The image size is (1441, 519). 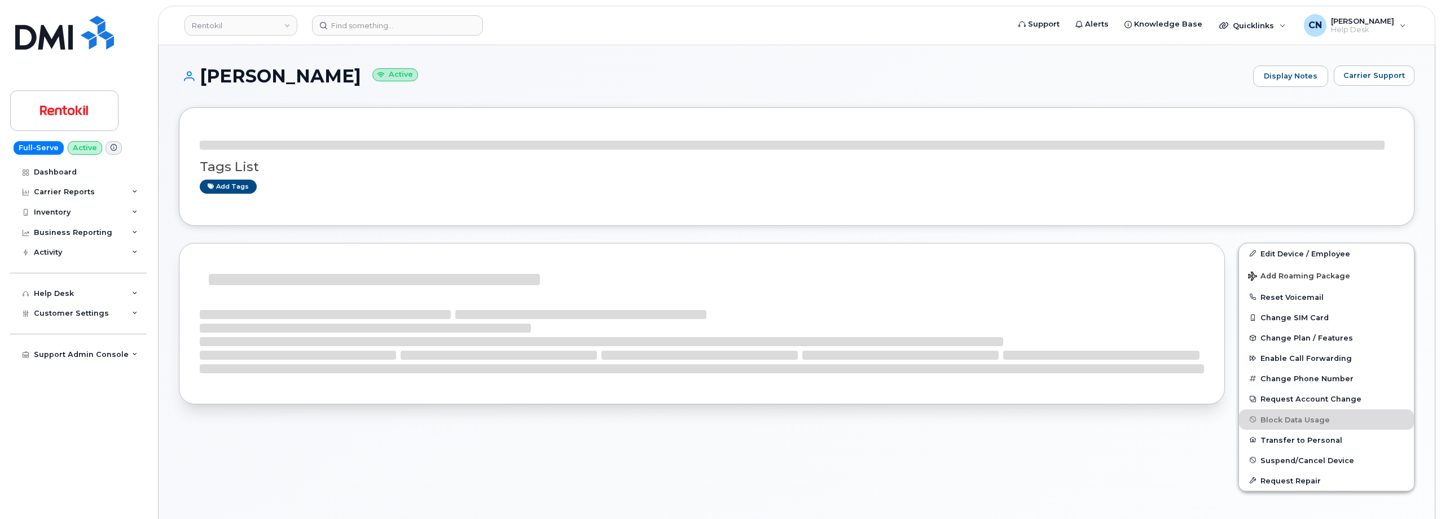 What do you see at coordinates (1374, 75) in the screenshot?
I see `span: Carrier Support` at bounding box center [1374, 75].